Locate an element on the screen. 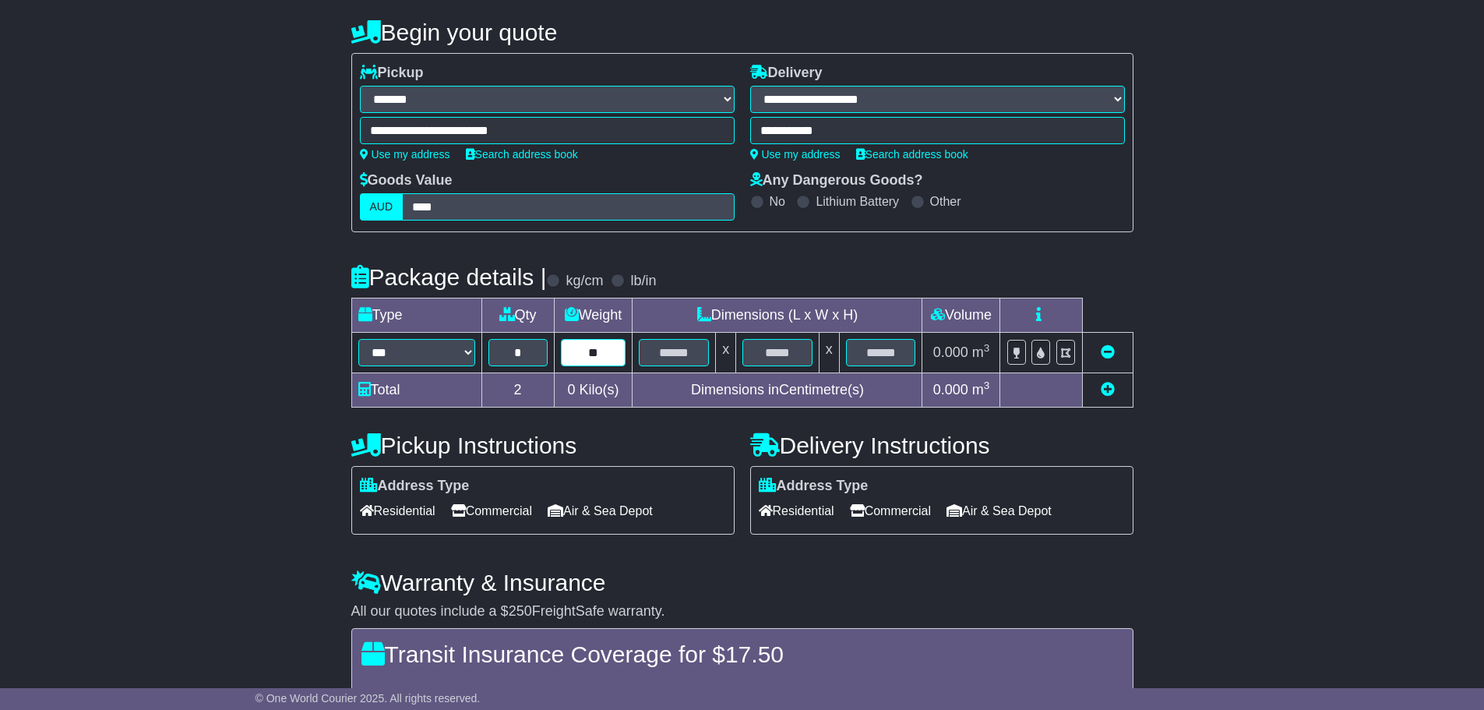 This screenshot has width=1484, height=710. td: Dimensions in Centimetre(s) is located at coordinates (778, 390).